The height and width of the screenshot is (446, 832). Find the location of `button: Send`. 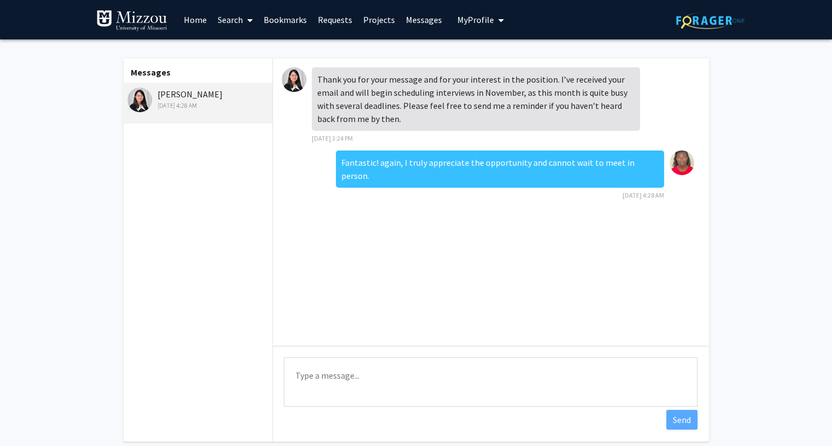

button: Send is located at coordinates (681, 419).